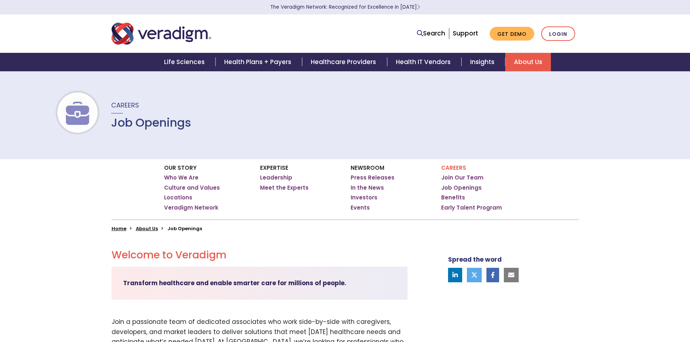 Image resolution: width=690 pixels, height=342 pixels. What do you see at coordinates (475, 260) in the screenshot?
I see `strong: Spread the word` at bounding box center [475, 260].